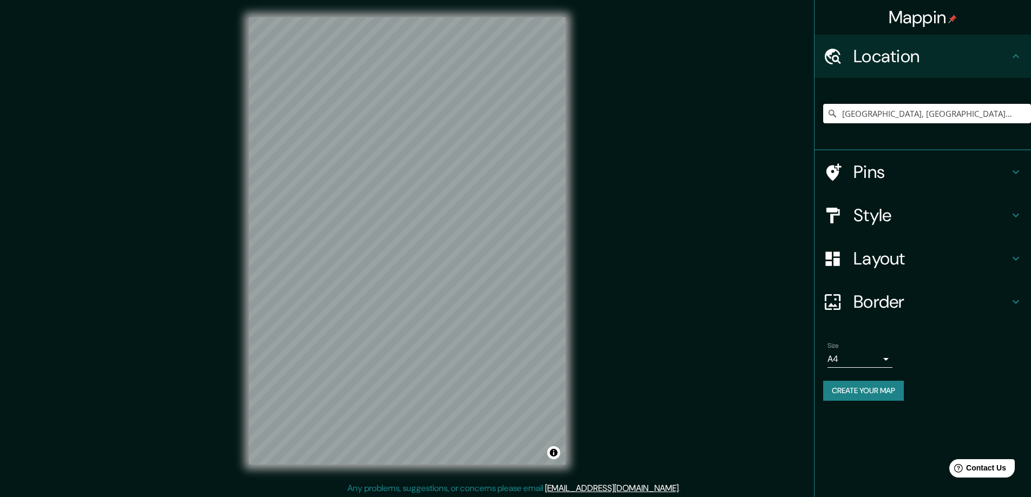 The height and width of the screenshot is (497, 1031). What do you see at coordinates (51, 13) in the screenshot?
I see `span: Contact Us` at bounding box center [51, 13].